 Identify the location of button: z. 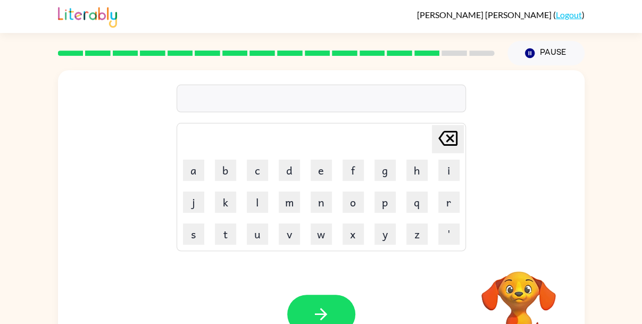
(417, 234).